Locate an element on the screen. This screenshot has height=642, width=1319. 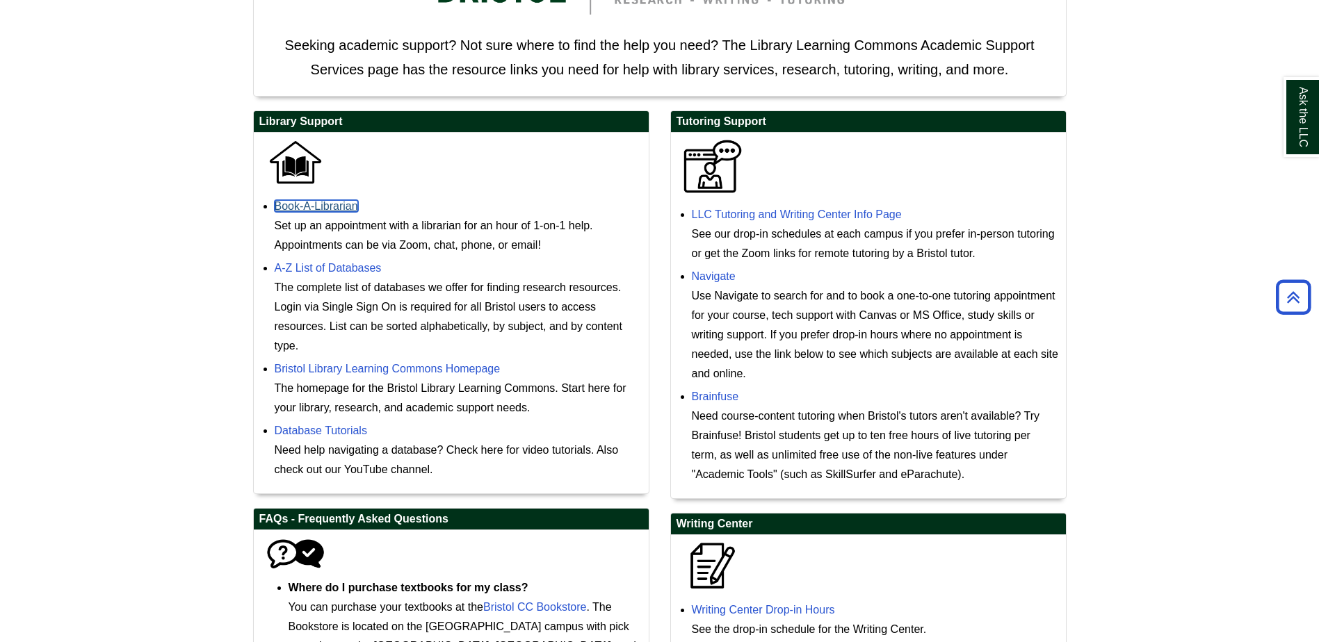
div: Need course-content tutoring when Bristol's tutors aren't available? Try Brainfuse! Bristol stude... is located at coordinates (875, 446).